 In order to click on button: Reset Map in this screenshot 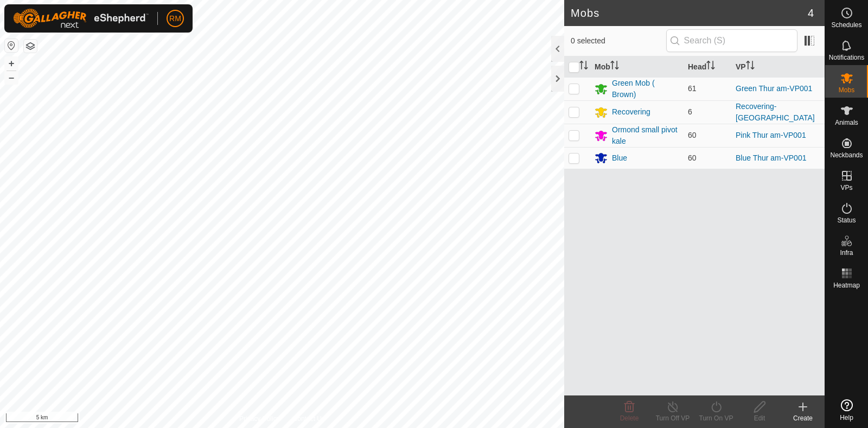, I will do `click(11, 46)`.